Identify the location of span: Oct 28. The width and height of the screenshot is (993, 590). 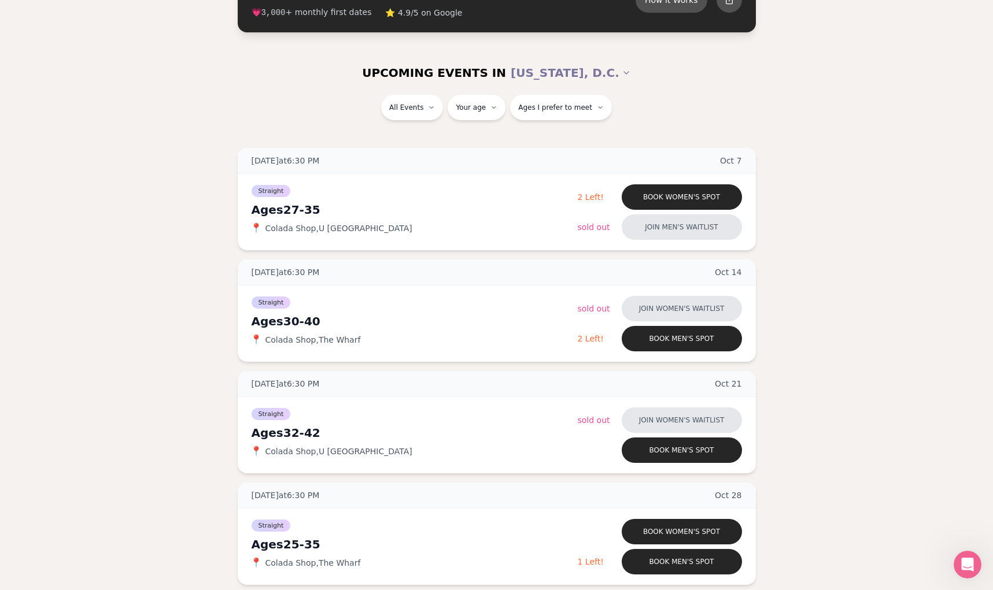
(728, 495).